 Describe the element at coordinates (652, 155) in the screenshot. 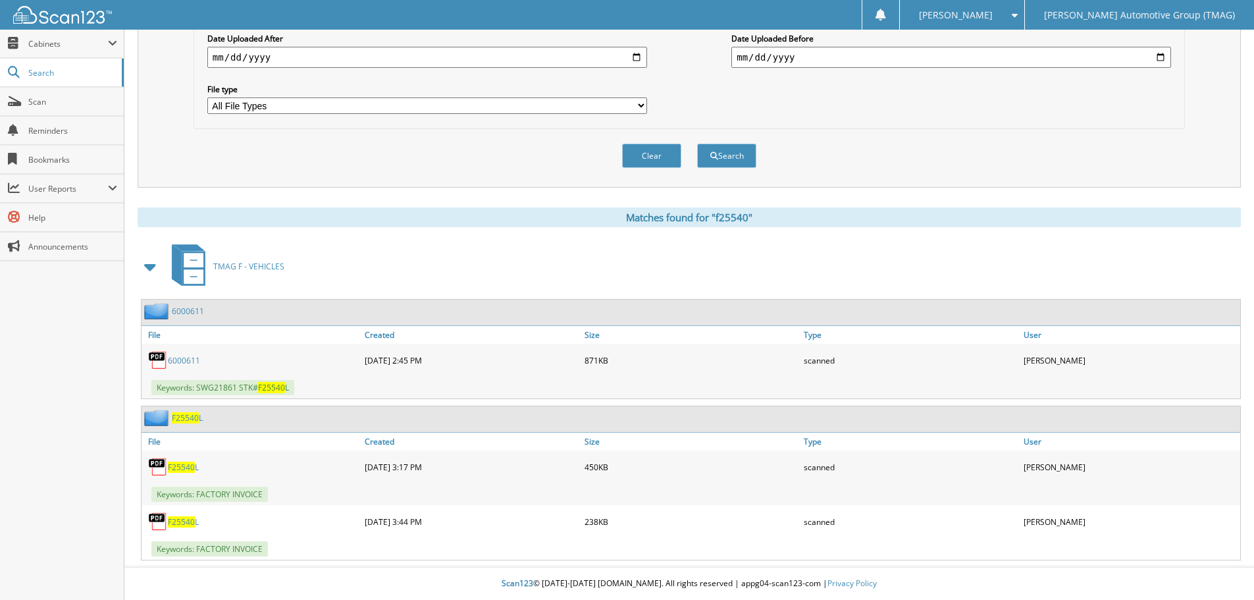

I see `button: Clear` at that location.